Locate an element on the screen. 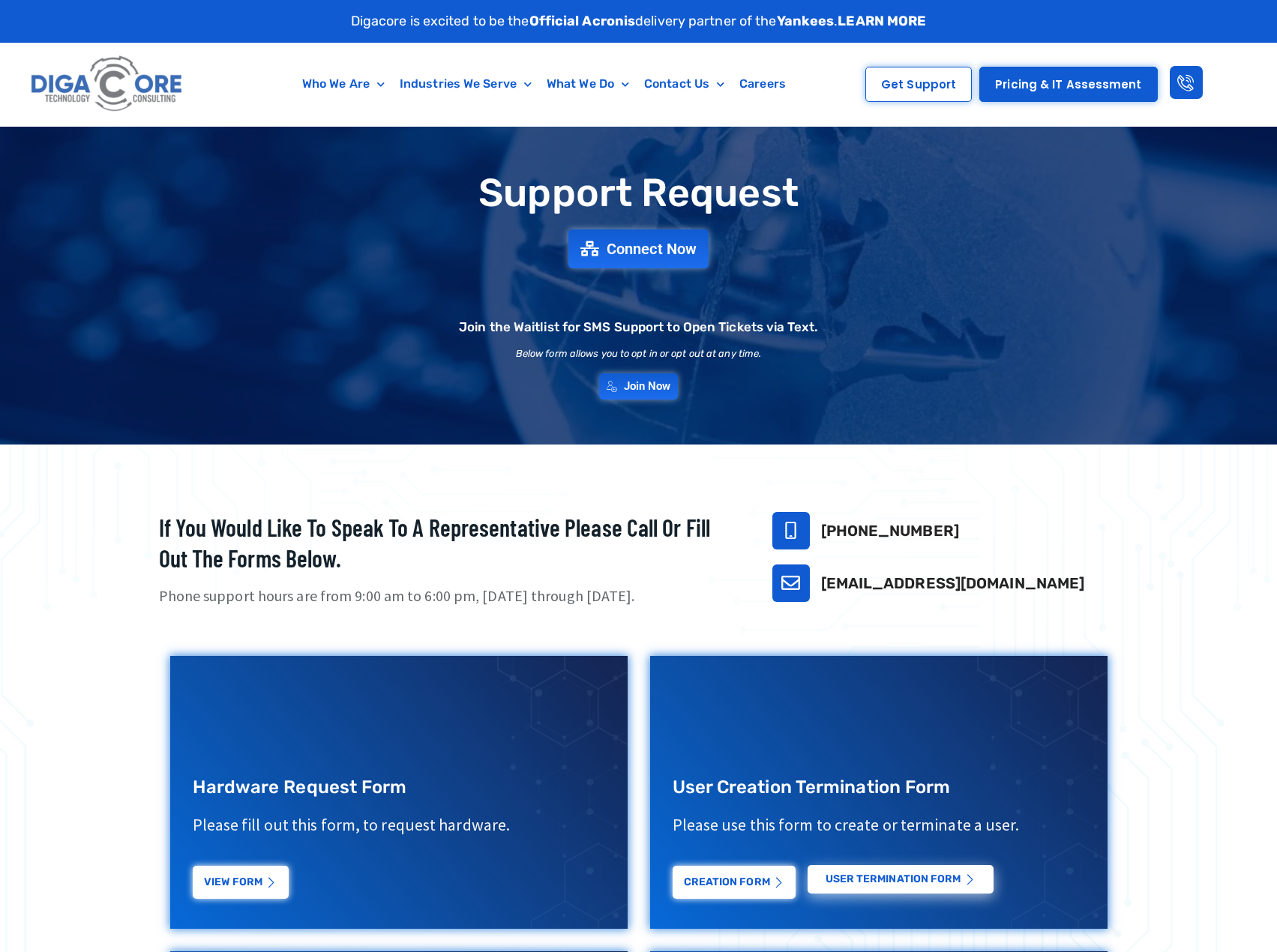 The height and width of the screenshot is (952, 1277). nav: Menu is located at coordinates (543, 84).